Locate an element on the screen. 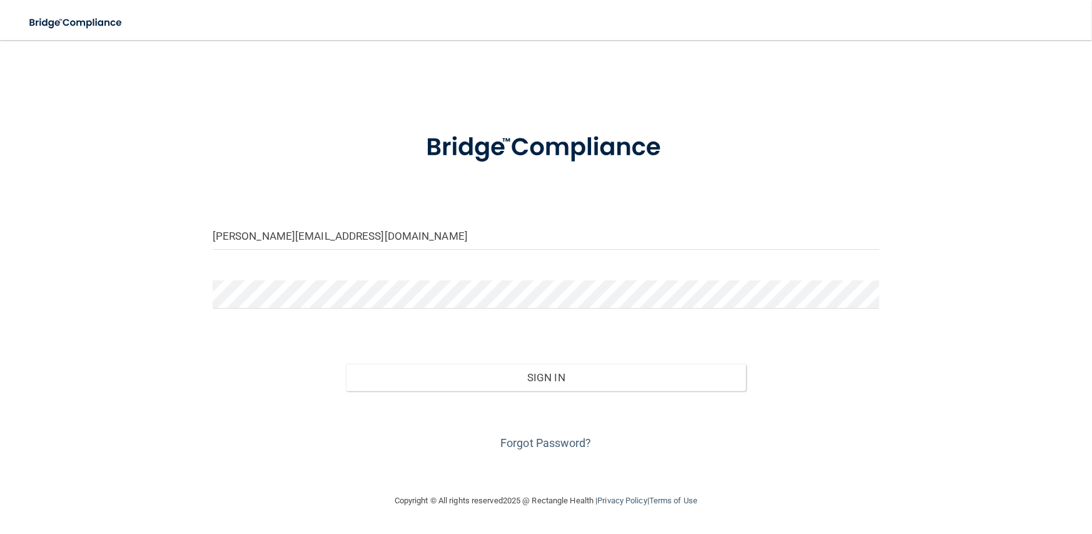 The image size is (1092, 534). a: Forgot Password? is located at coordinates (546, 442).